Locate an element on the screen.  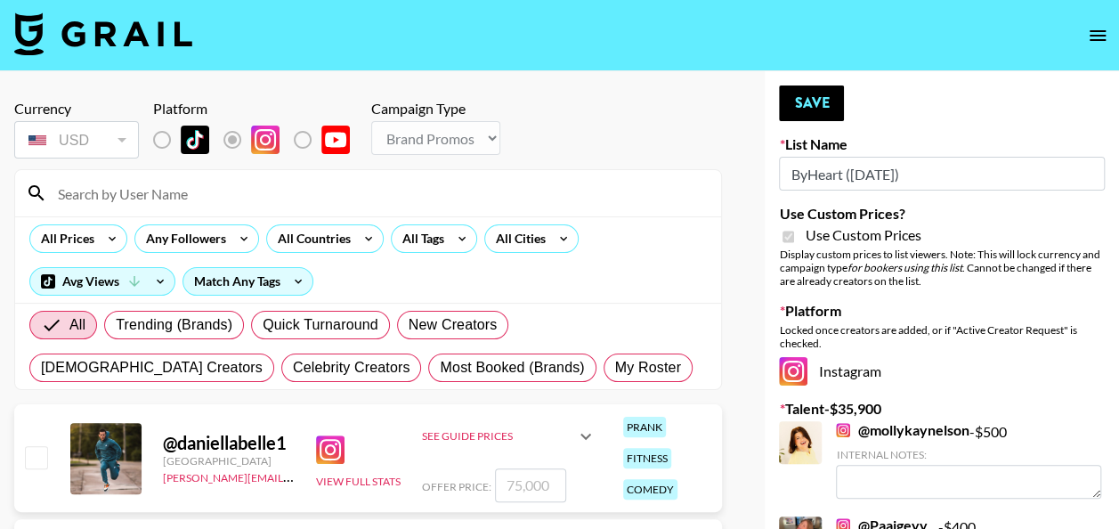
div: Display custom prices to list viewers. Note: This will lock currency and campaign type . Cannot b... is located at coordinates (942, 267).